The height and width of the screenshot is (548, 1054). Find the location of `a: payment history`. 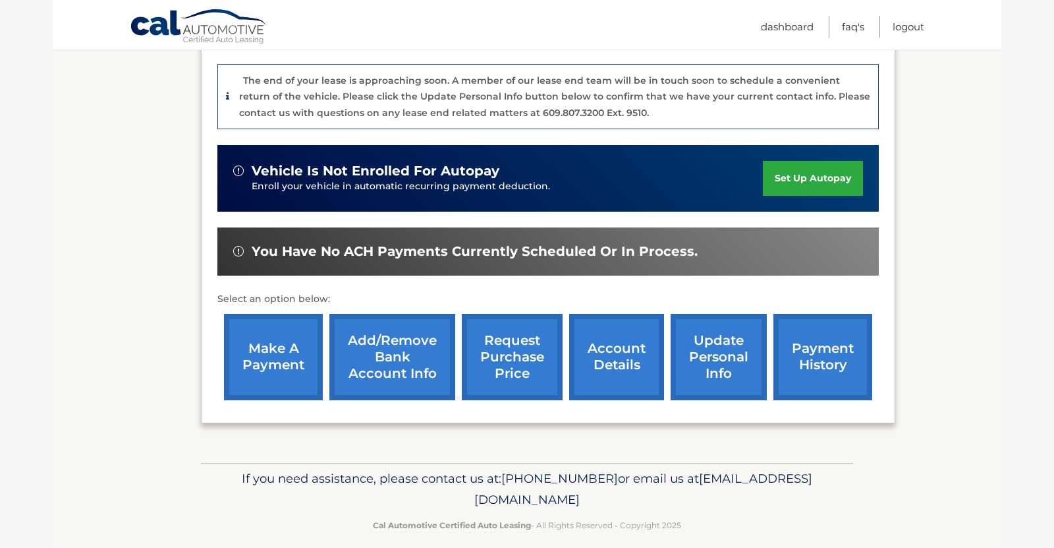

a: payment history is located at coordinates (823, 356).